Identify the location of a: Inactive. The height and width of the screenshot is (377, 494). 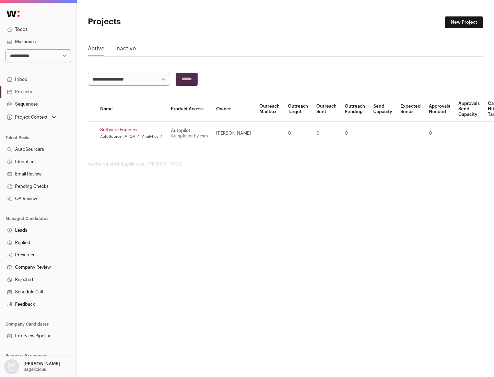
(126, 50).